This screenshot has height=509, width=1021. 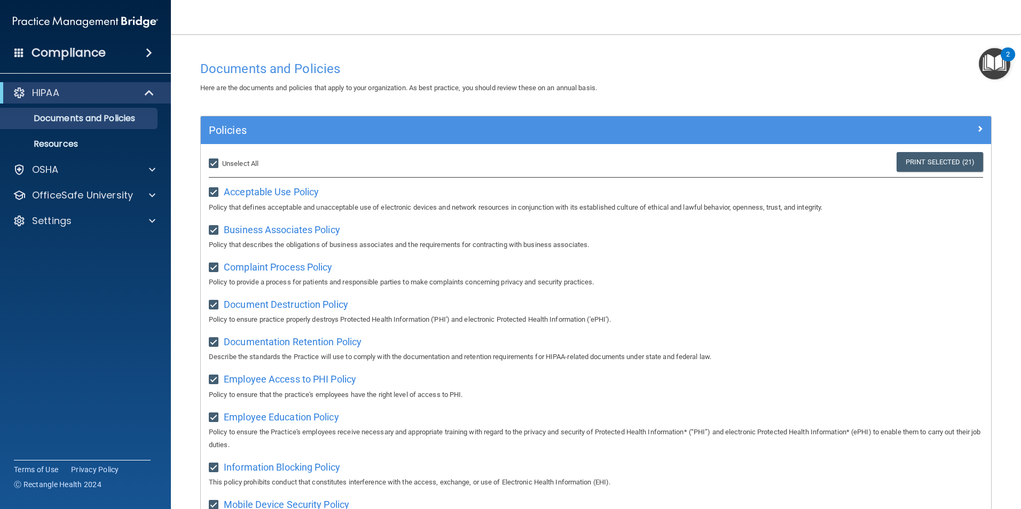 What do you see at coordinates (282, 467) in the screenshot?
I see `span: Information Blocking Policy` at bounding box center [282, 467].